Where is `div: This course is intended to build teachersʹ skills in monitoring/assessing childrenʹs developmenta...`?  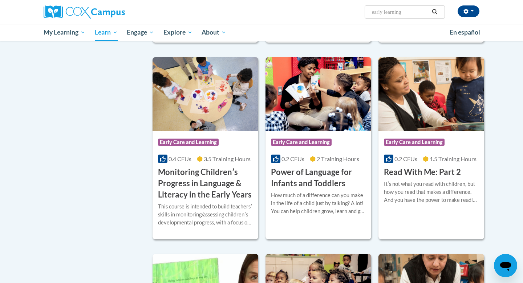
div: This course is intended to build teachersʹ skills in monitoring/assessing childrenʹs developmenta... is located at coordinates (205, 214).